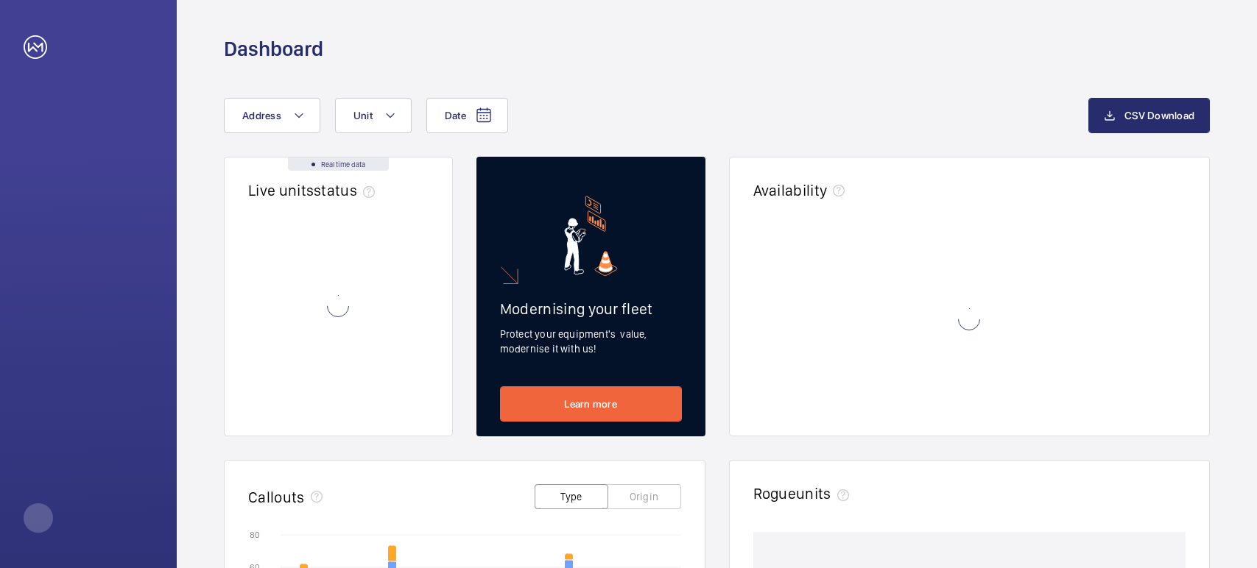 The image size is (1257, 568). I want to click on h2: Live units, so click(314, 190).